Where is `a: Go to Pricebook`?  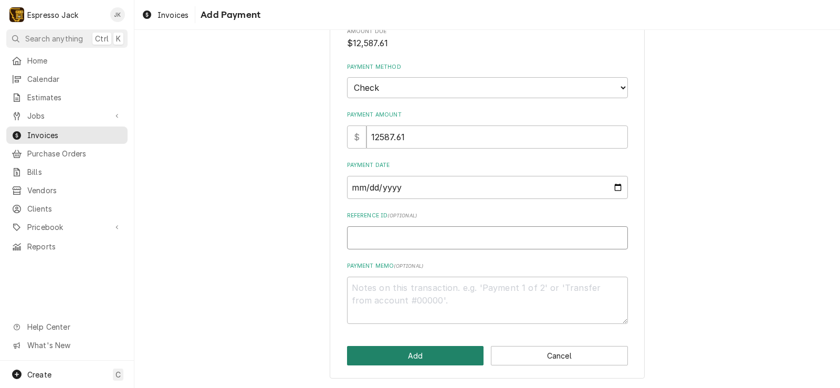
a: Go to Pricebook is located at coordinates (67, 227).